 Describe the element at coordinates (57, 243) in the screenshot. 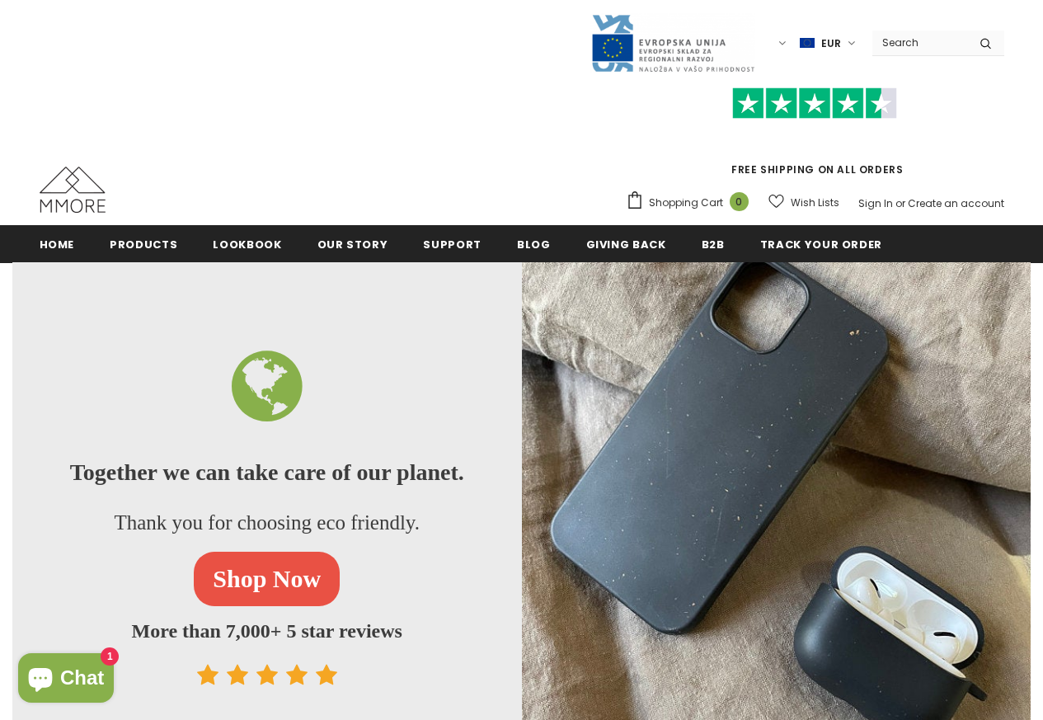

I see `a: Home` at that location.